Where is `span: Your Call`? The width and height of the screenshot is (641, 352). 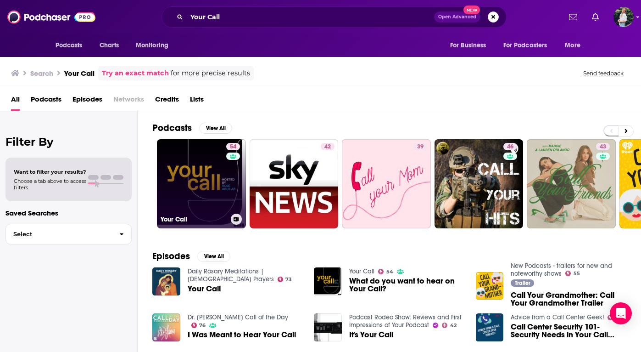 span: Your Call is located at coordinates (204, 288).